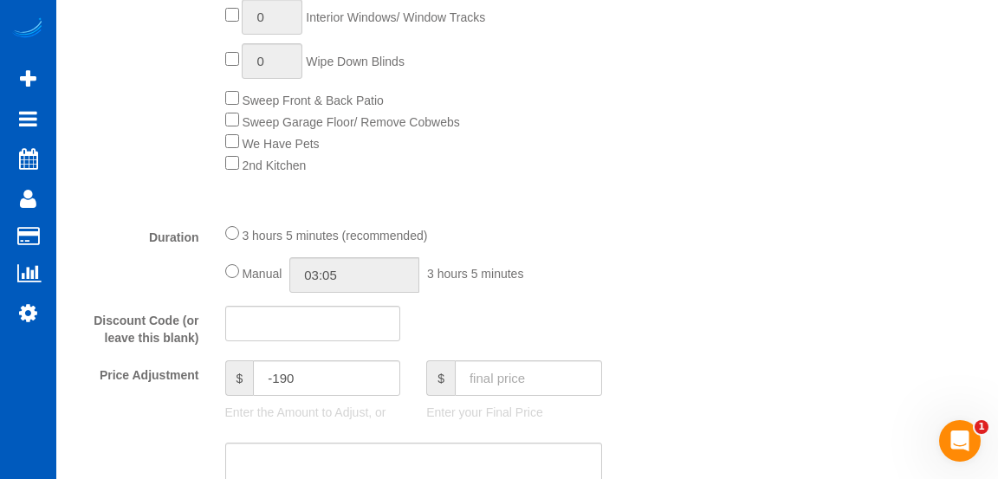  I want to click on input: final price, so click(529, 378).